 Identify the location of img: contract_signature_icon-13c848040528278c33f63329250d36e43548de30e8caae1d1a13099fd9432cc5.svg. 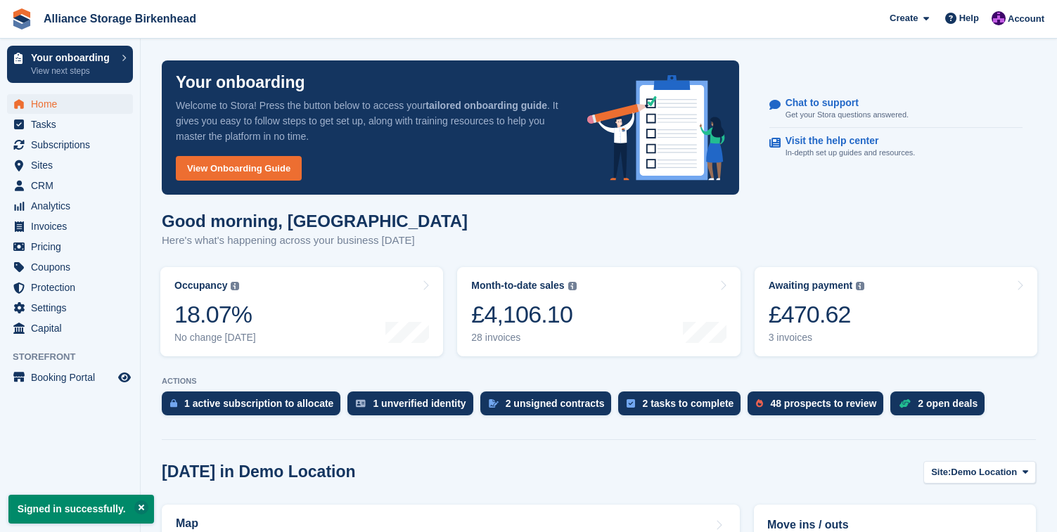
(494, 404).